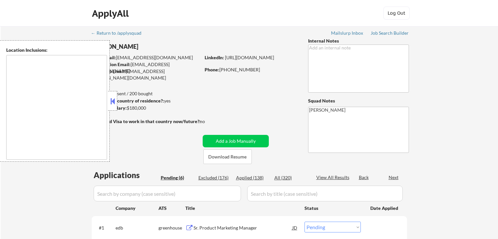  I want to click on div: Pending (6), so click(177, 178).